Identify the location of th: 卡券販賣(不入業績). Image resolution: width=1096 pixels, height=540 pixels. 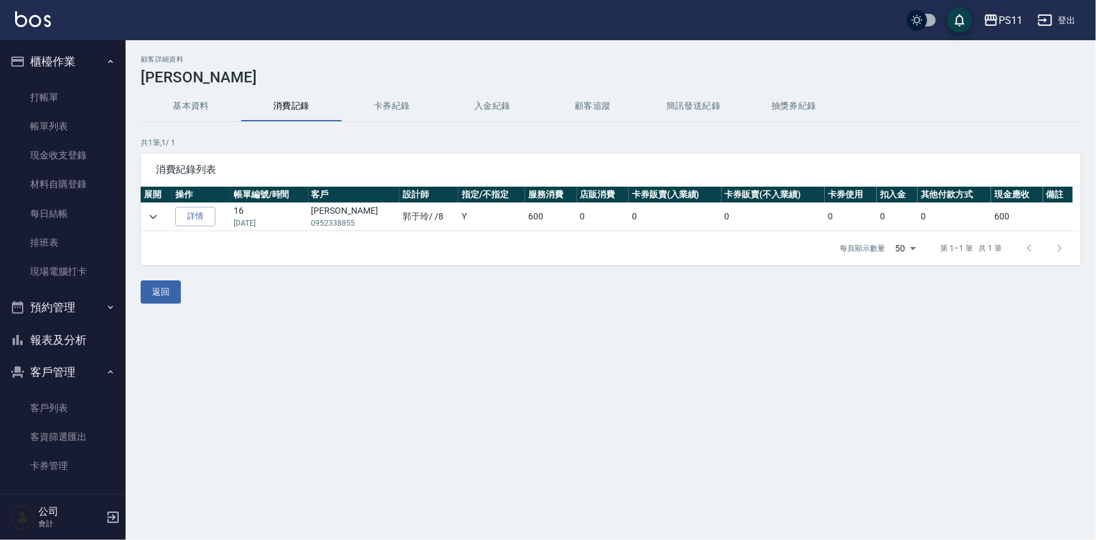
(774, 195).